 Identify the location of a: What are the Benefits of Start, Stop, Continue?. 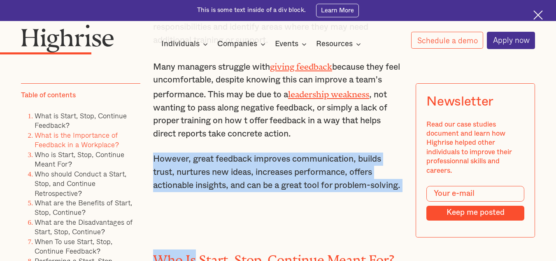
(83, 207).